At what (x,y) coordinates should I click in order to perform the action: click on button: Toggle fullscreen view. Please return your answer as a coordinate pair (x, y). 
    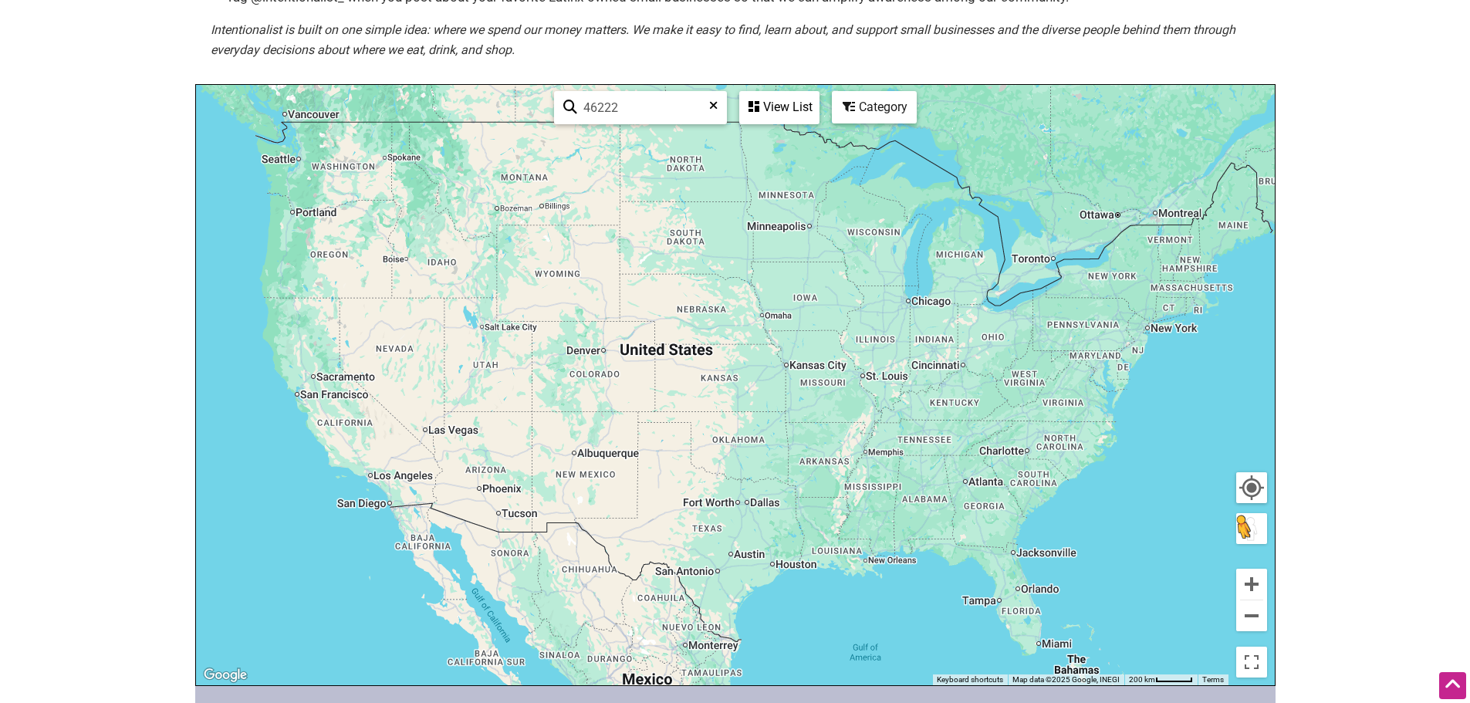
    Looking at the image, I should click on (1251, 662).